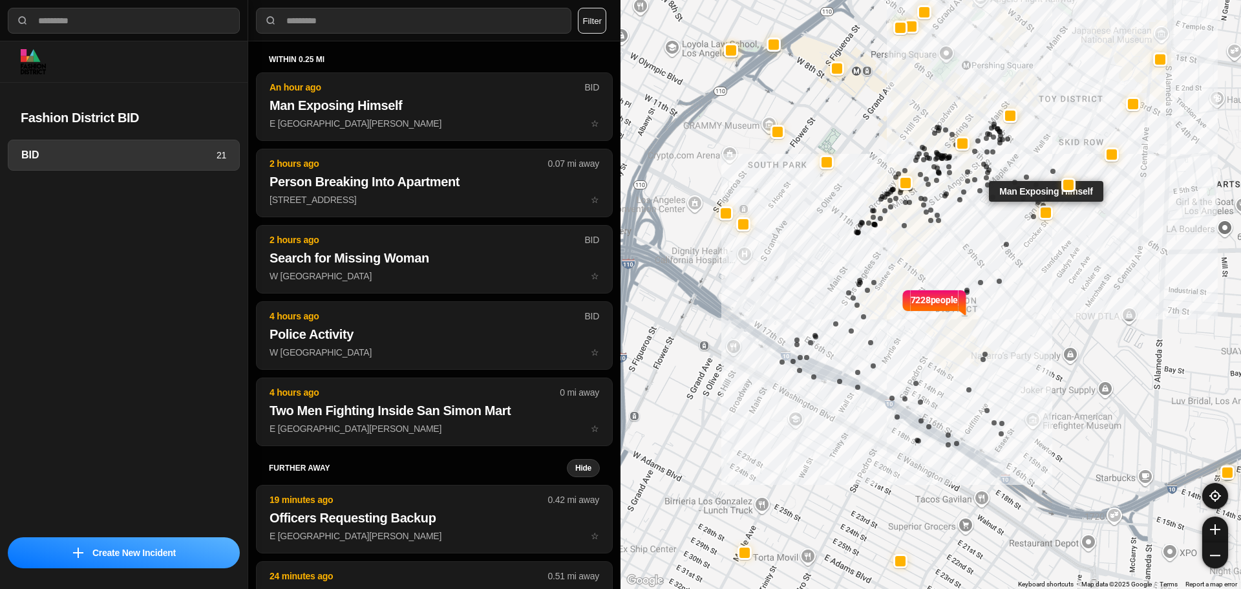 This screenshot has height=589, width=1241. Describe the element at coordinates (1046, 191) in the screenshot. I see `div: Man Exposing Himself` at that location.